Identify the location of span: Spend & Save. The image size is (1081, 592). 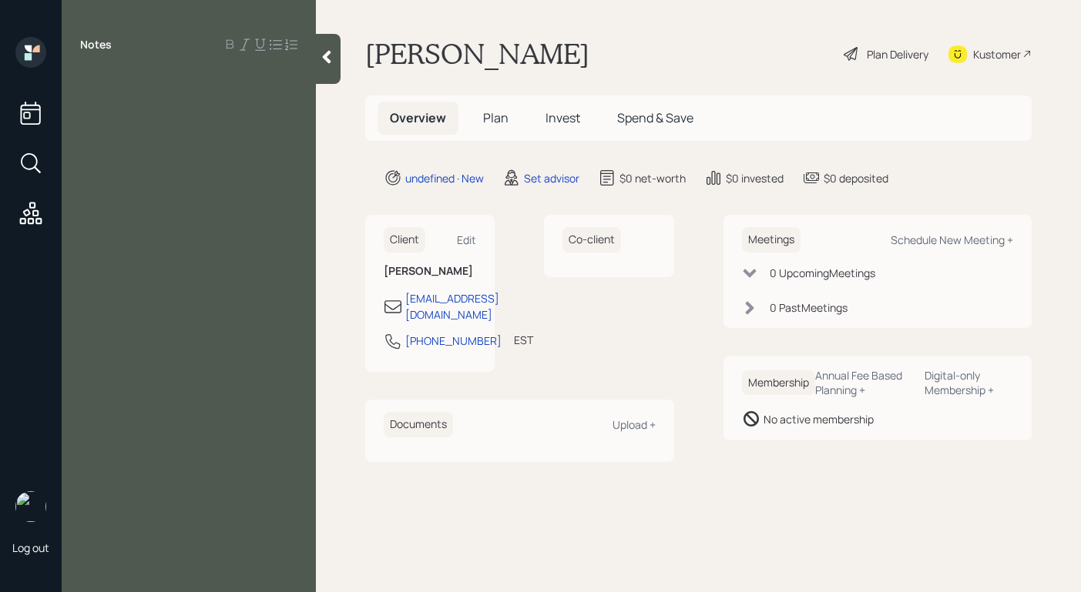
(655, 118).